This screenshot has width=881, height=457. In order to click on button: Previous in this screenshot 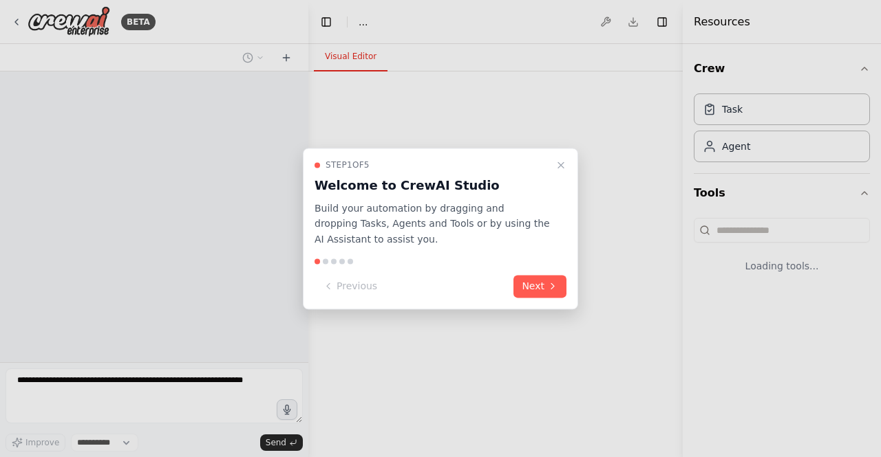, I will do `click(349, 286)`.